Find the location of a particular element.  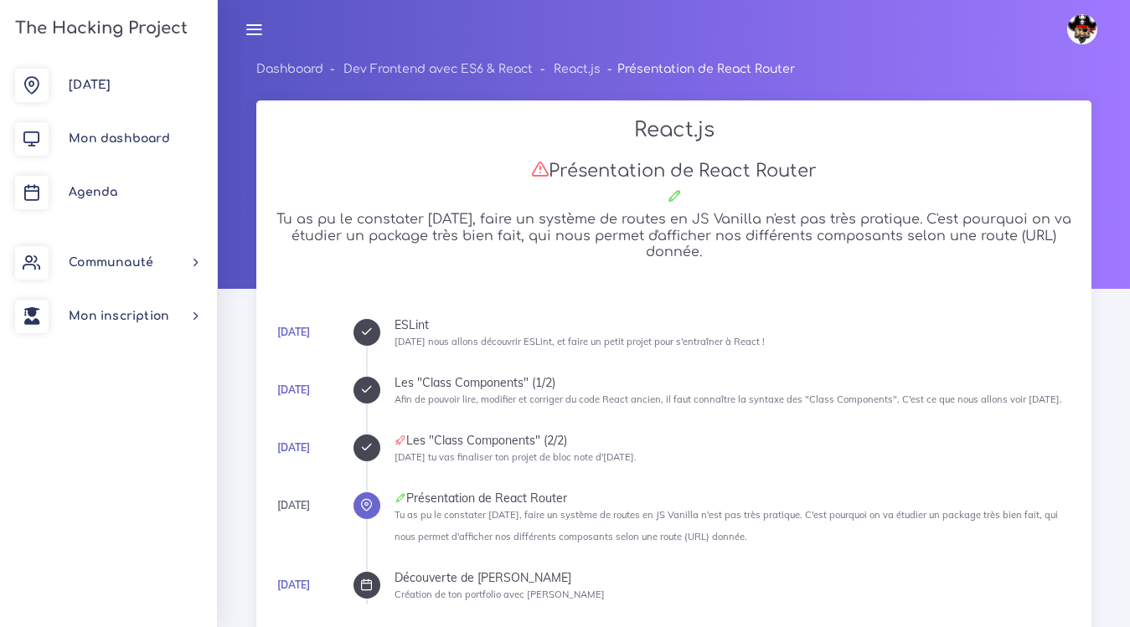

img: avatar is located at coordinates (1082, 29).